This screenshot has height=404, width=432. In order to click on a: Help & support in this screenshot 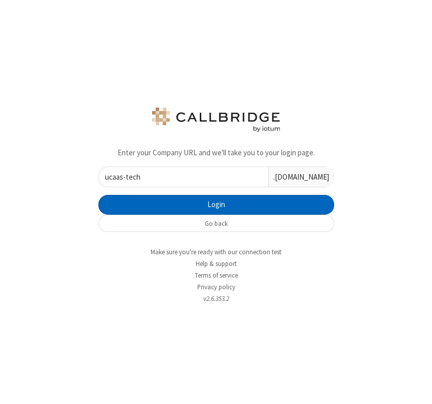, I will do `click(216, 263)`.